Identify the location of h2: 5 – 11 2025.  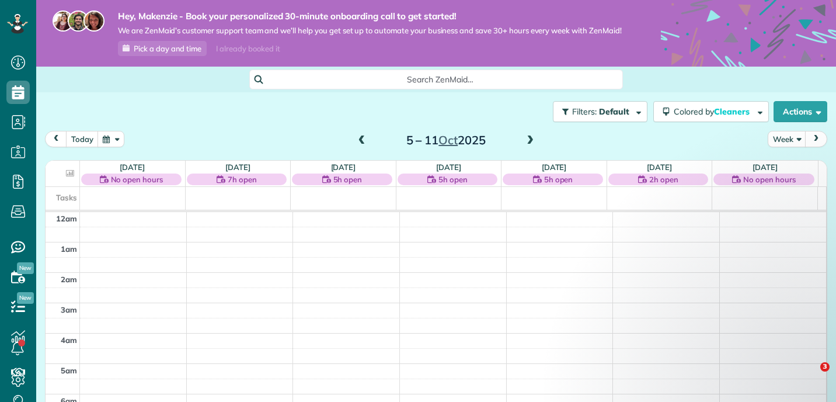
(446, 140).